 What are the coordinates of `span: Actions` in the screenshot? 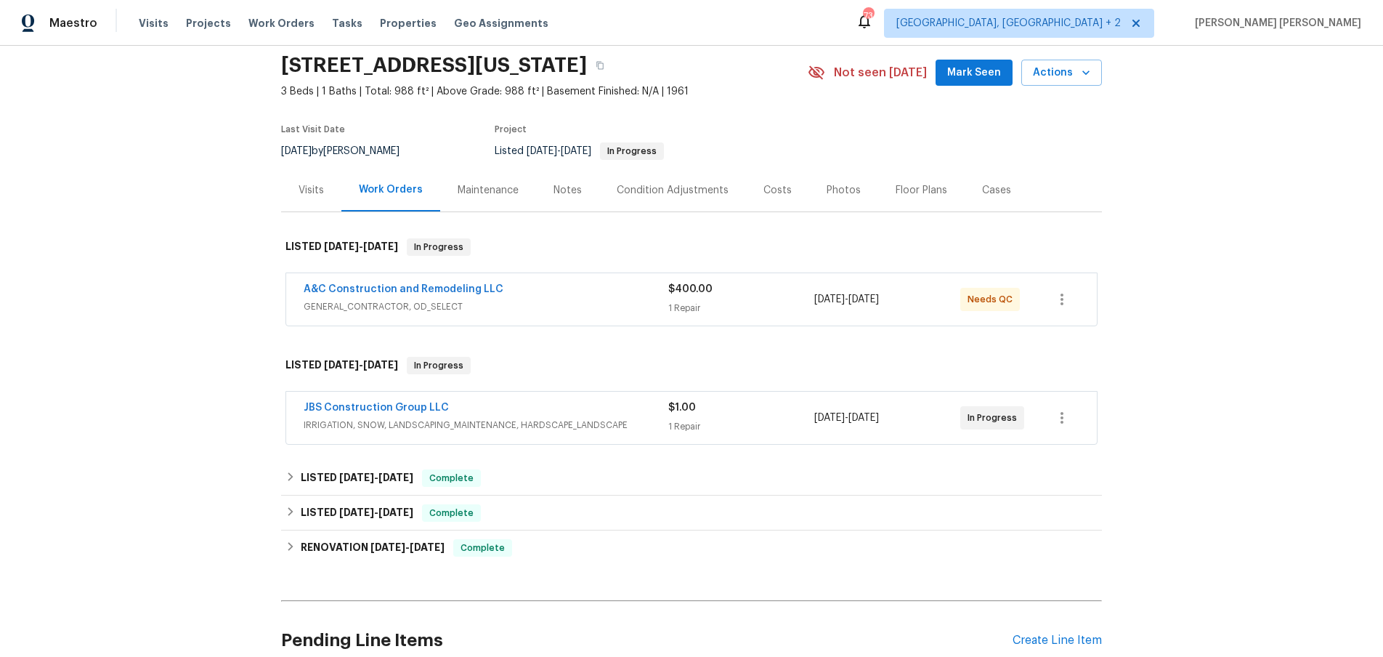 It's located at (1061, 73).